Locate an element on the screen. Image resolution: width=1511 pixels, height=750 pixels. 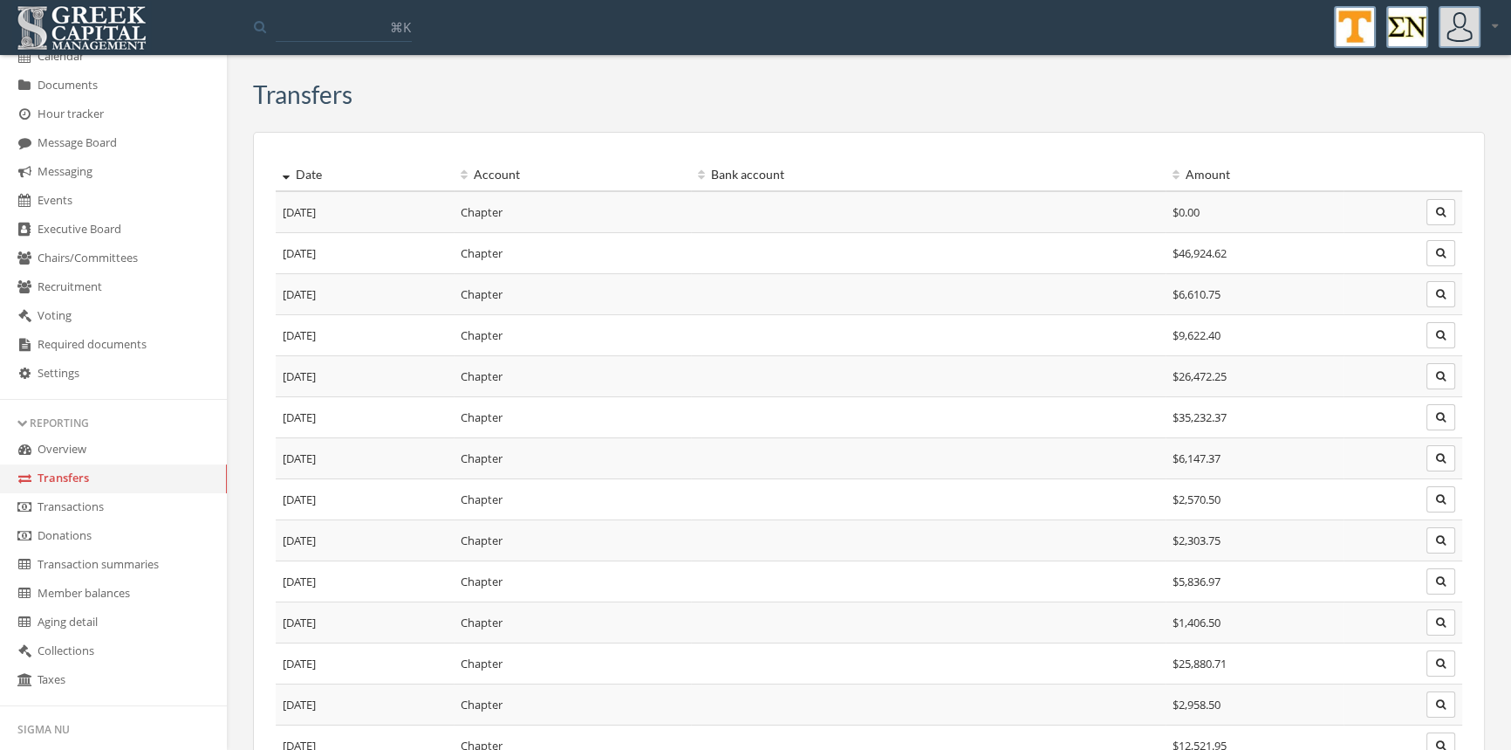
span: $2,570.50 is located at coordinates (1196, 499).